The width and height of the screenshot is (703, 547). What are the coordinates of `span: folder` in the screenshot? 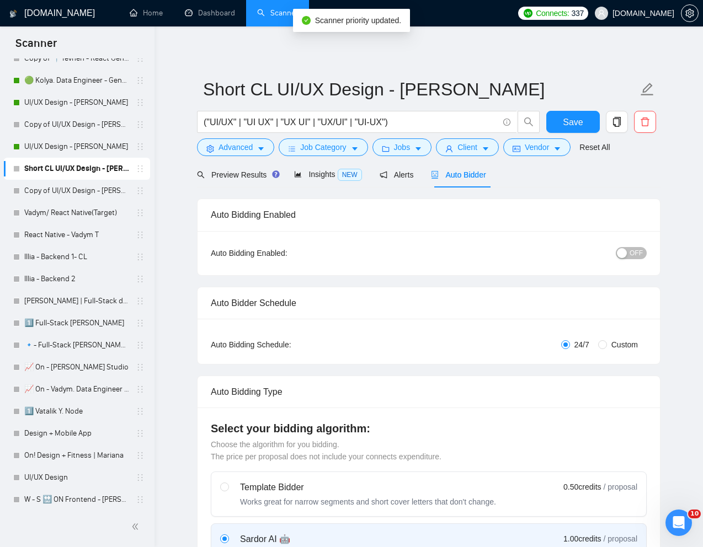 It's located at (386, 148).